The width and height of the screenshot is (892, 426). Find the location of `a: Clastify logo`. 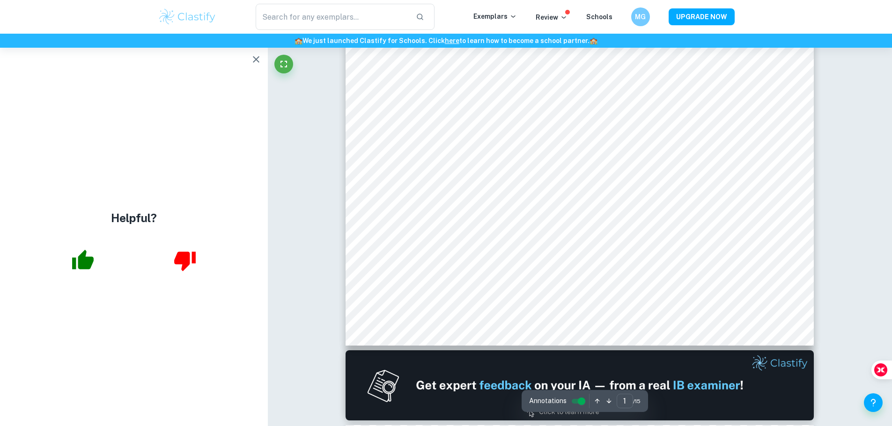

a: Clastify logo is located at coordinates (187, 17).